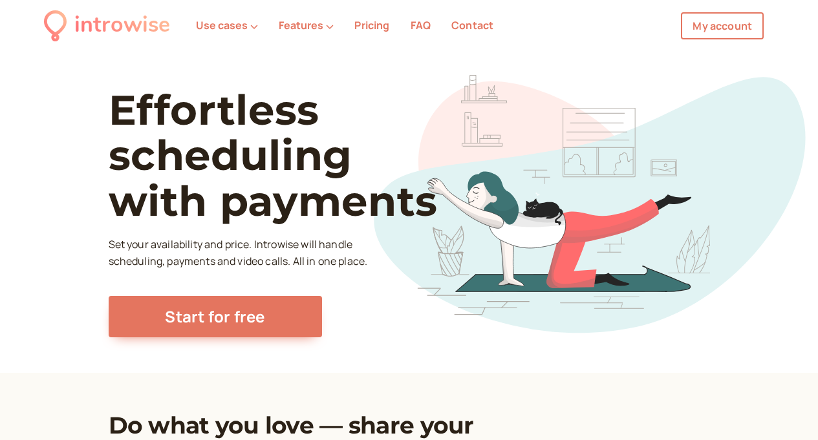 Image resolution: width=818 pixels, height=440 pixels. I want to click on div: Chat Widget, so click(786, 409).